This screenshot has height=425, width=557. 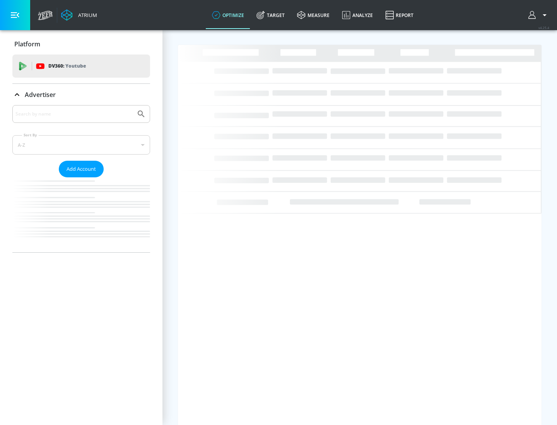 I want to click on div: DV360: Youtube, so click(x=81, y=66).